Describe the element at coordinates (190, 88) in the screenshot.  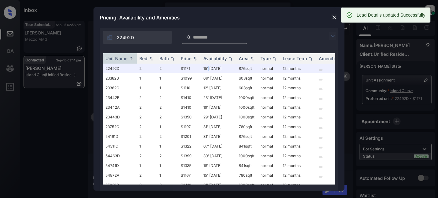
I see `td: $1110` at that location.